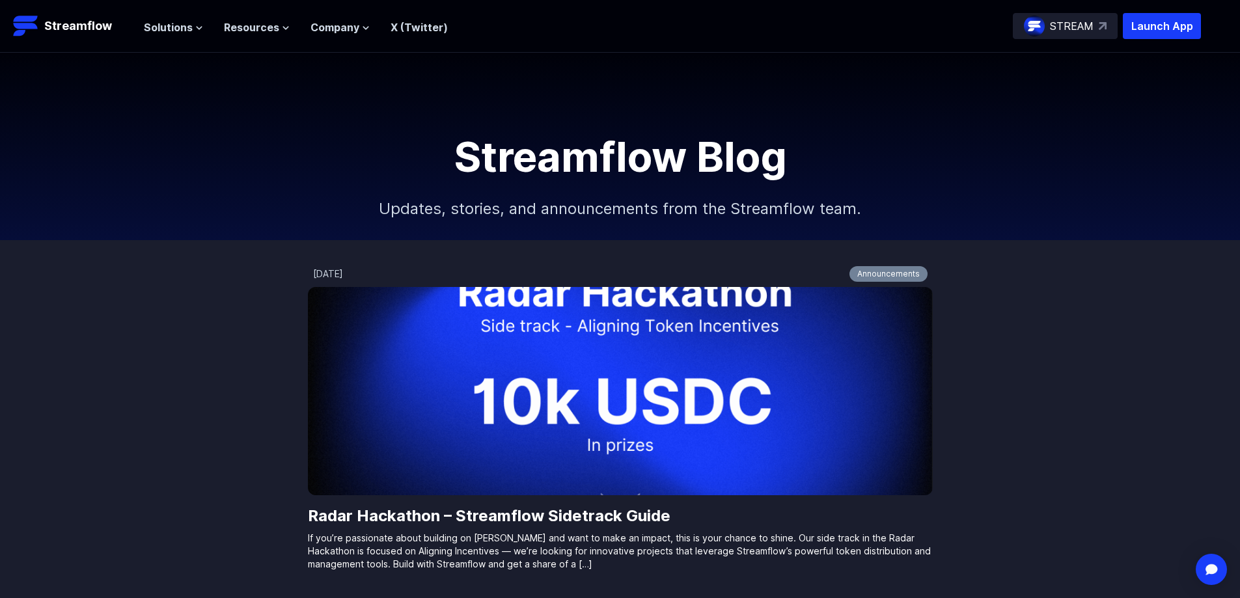  What do you see at coordinates (168, 27) in the screenshot?
I see `span: Solutions` at bounding box center [168, 27].